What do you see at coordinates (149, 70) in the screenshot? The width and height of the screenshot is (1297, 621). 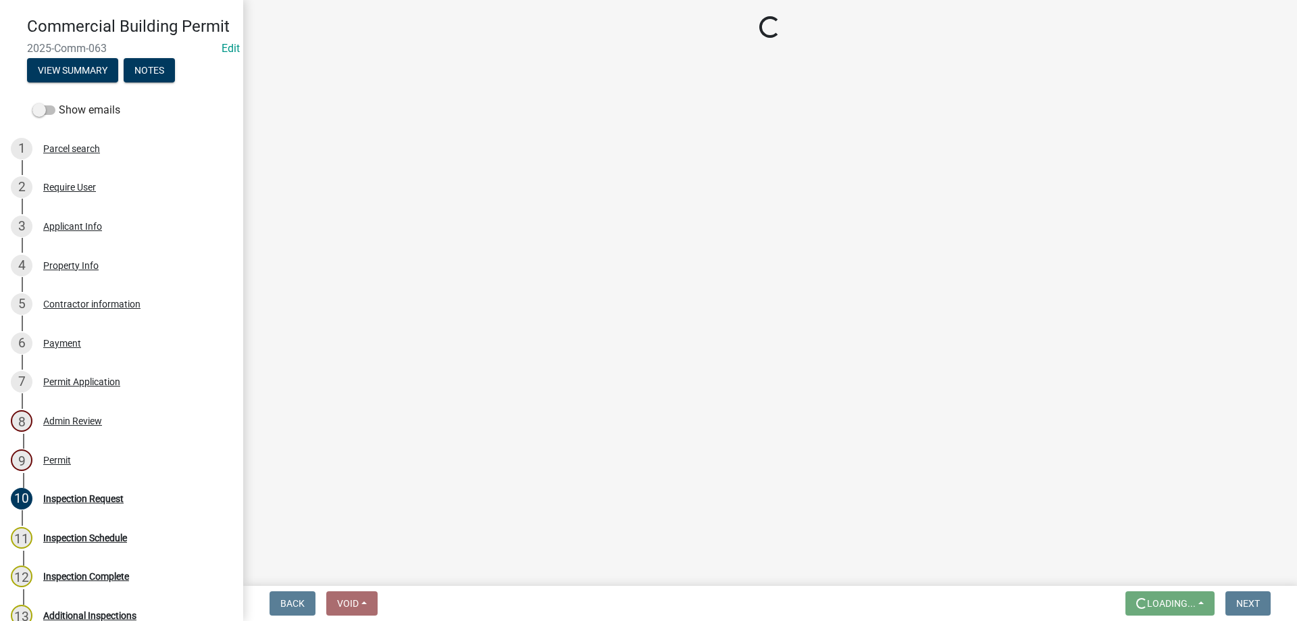 I see `button: Notes` at bounding box center [149, 70].